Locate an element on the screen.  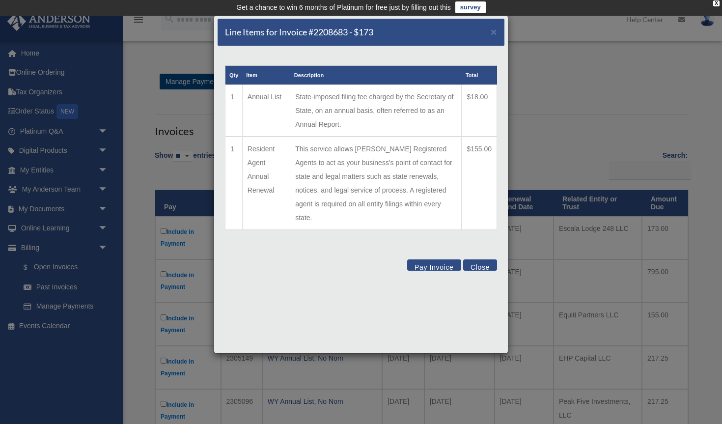
th: Description is located at coordinates (376, 75).